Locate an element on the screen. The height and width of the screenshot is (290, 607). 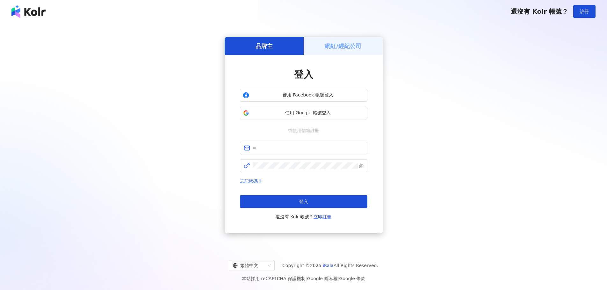
span: Copyright © 2025 All Rights Reserved. is located at coordinates (330, 266).